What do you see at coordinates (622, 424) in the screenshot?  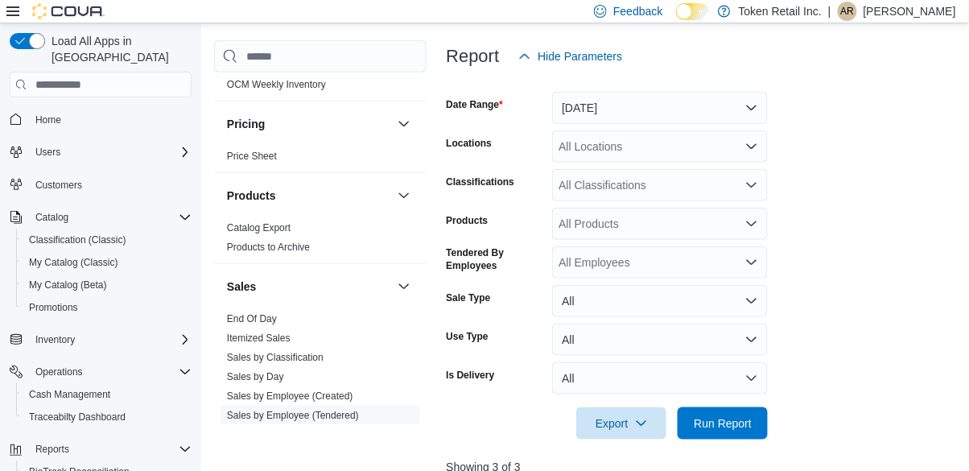 I see `span: Export` at bounding box center [622, 424].